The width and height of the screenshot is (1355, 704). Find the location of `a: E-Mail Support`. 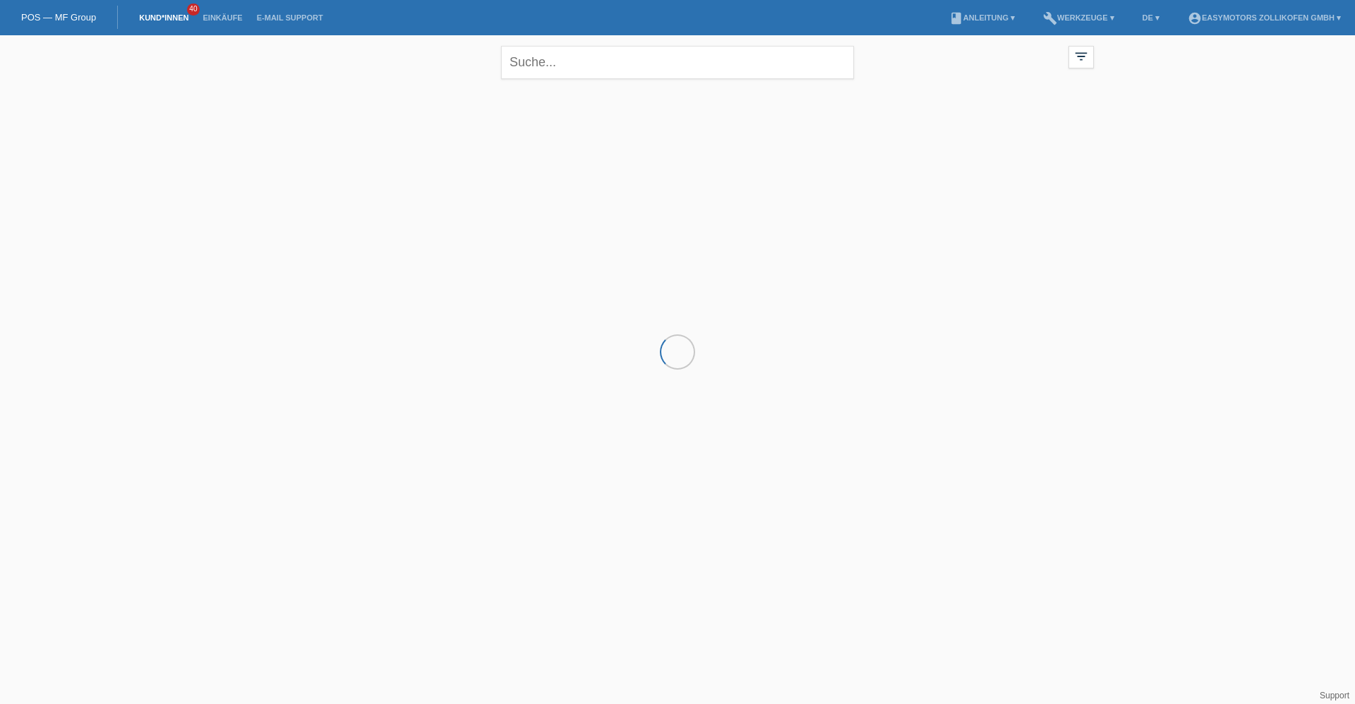

a: E-Mail Support is located at coordinates (290, 18).